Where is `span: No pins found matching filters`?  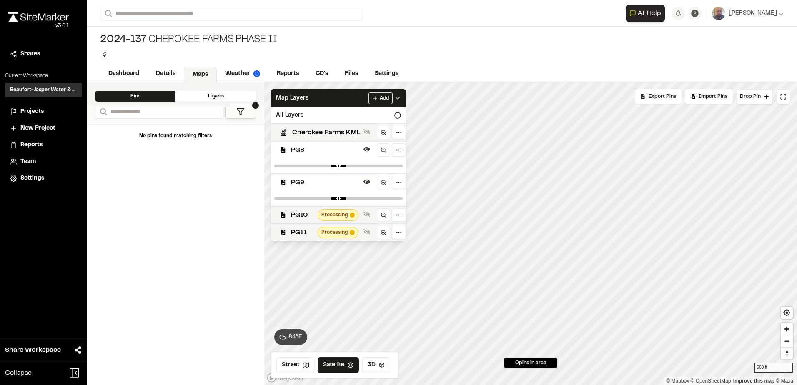 span: No pins found matching filters is located at coordinates (176, 136).